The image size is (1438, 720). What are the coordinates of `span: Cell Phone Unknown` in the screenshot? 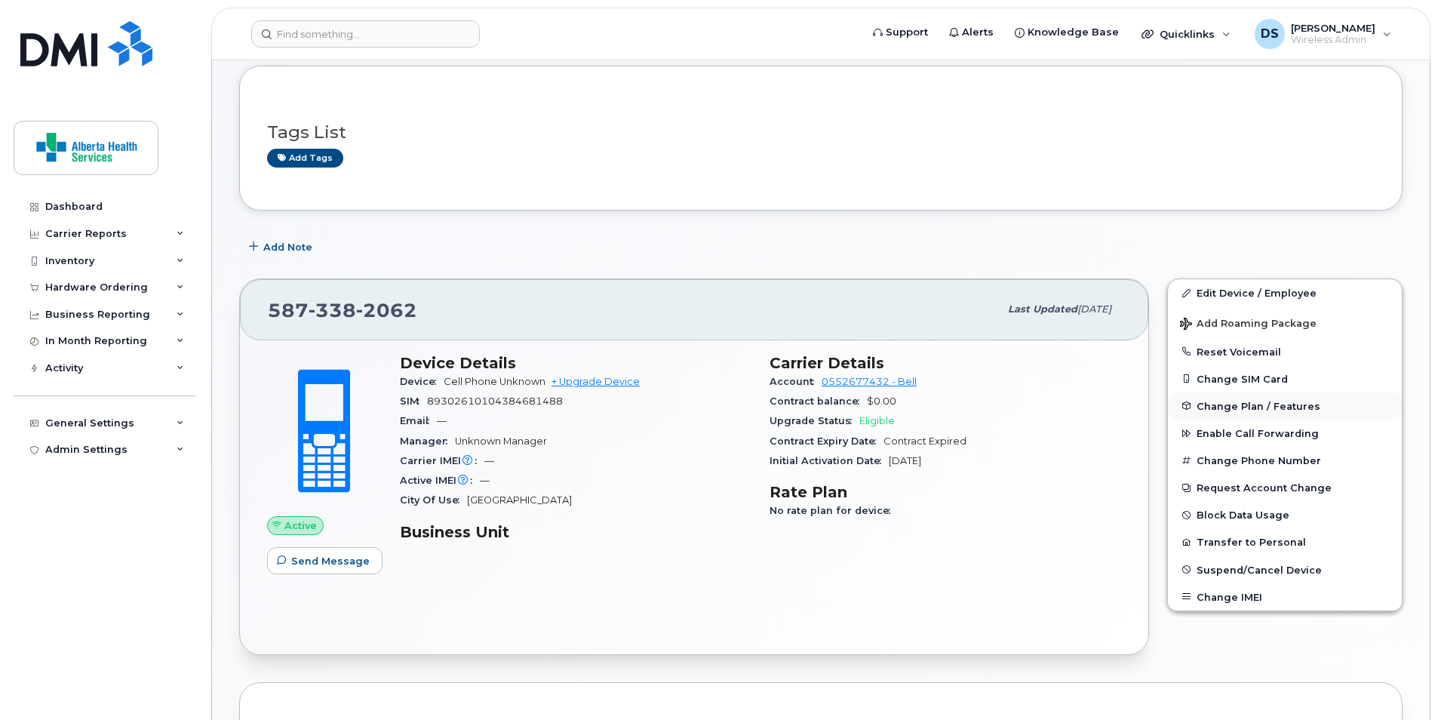 It's located at (494, 381).